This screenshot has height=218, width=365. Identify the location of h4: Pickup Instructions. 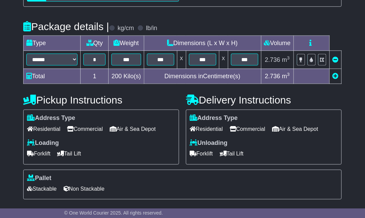
(101, 100).